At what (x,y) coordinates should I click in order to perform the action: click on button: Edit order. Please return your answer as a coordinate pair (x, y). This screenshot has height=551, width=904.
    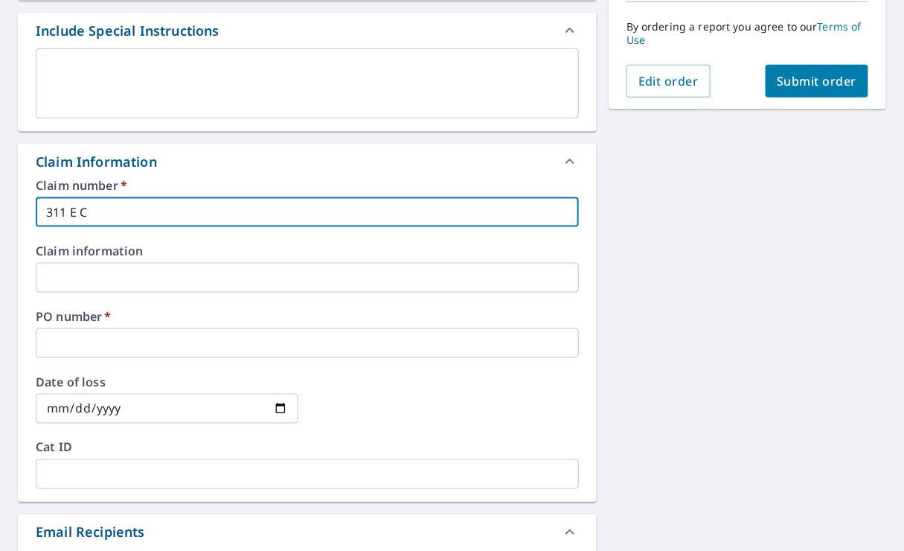
    Looking at the image, I should click on (668, 81).